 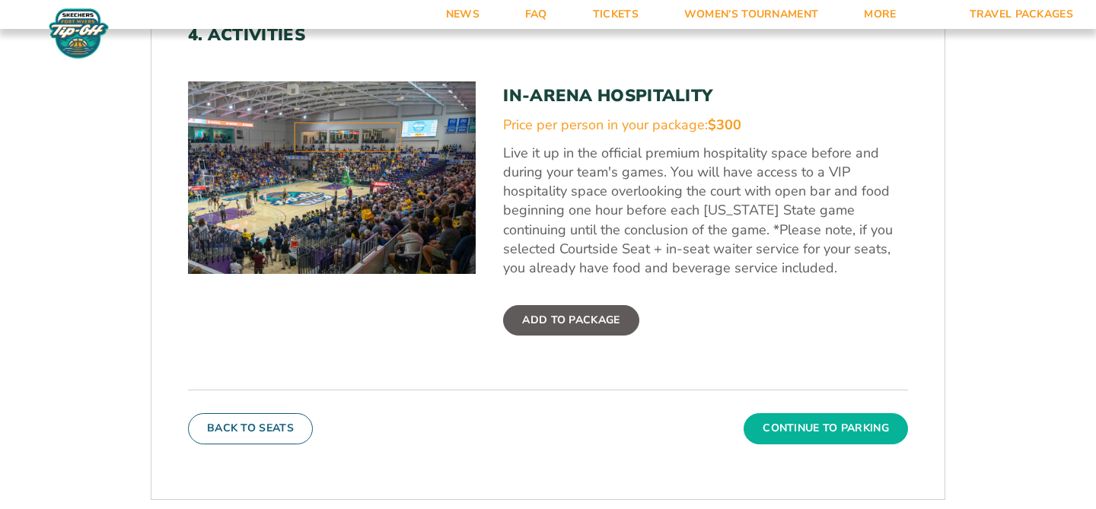 What do you see at coordinates (706, 211) in the screenshot?
I see `p: Live it up in the official premium hospitality space before and during your team's games. You wil...` at bounding box center [706, 211].